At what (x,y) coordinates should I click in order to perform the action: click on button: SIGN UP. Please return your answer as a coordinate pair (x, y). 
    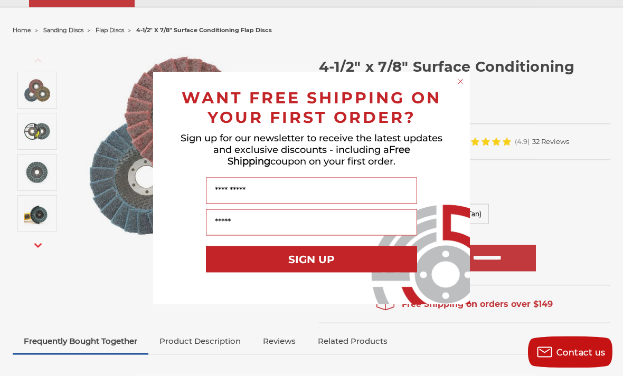
    Looking at the image, I should click on (311, 260).